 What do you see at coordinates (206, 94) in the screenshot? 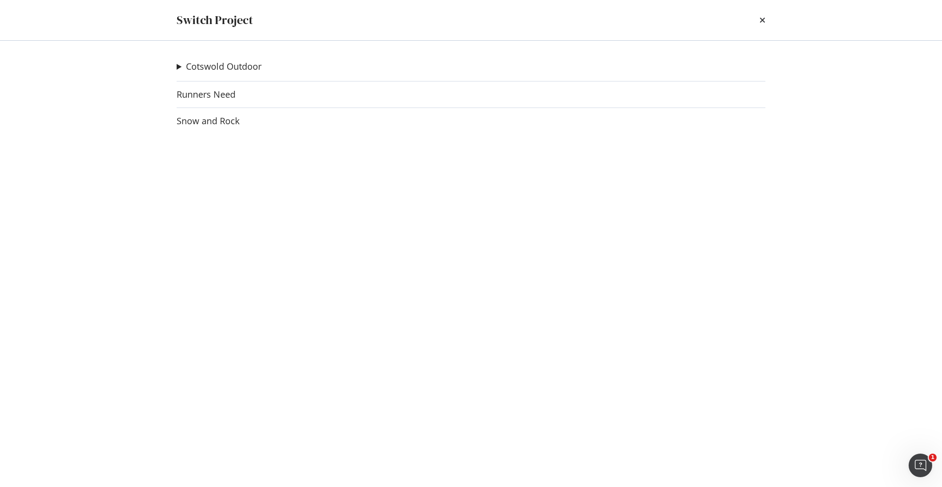
I see `a: Runners Need` at bounding box center [206, 94].